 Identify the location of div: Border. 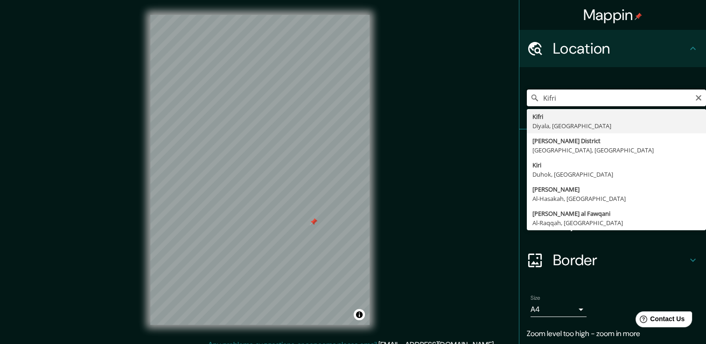
(613, 260).